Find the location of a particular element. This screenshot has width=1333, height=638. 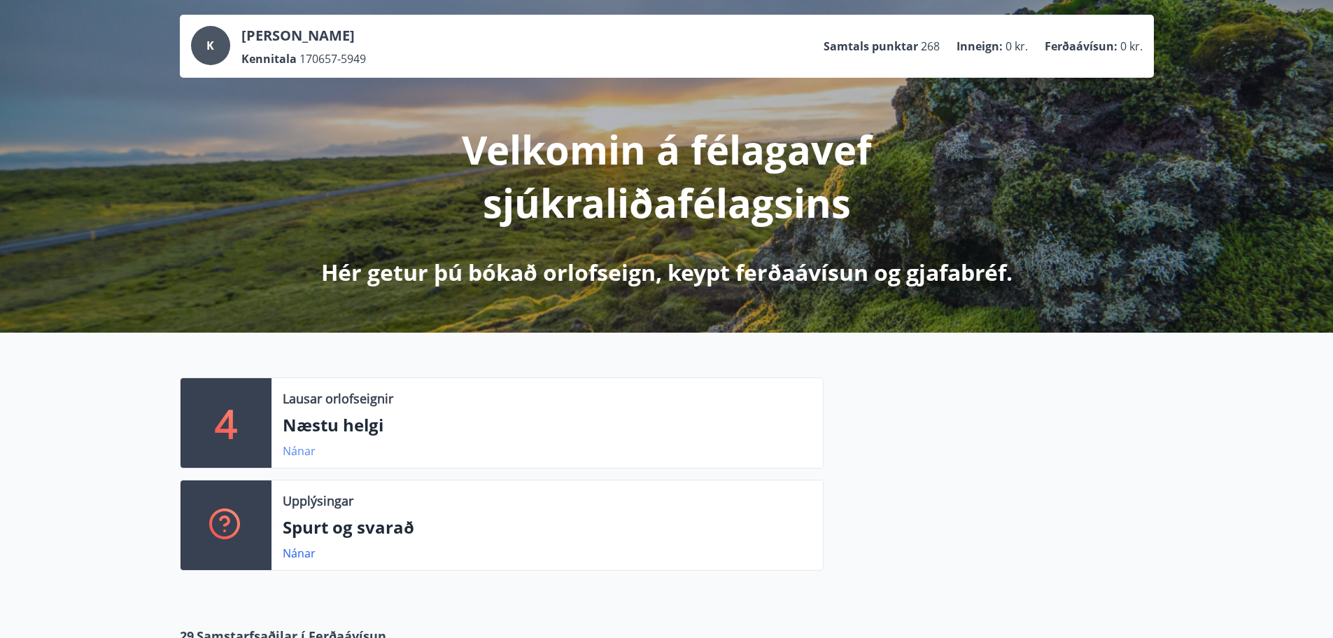

p: Spurt og svarað is located at coordinates (547, 527).